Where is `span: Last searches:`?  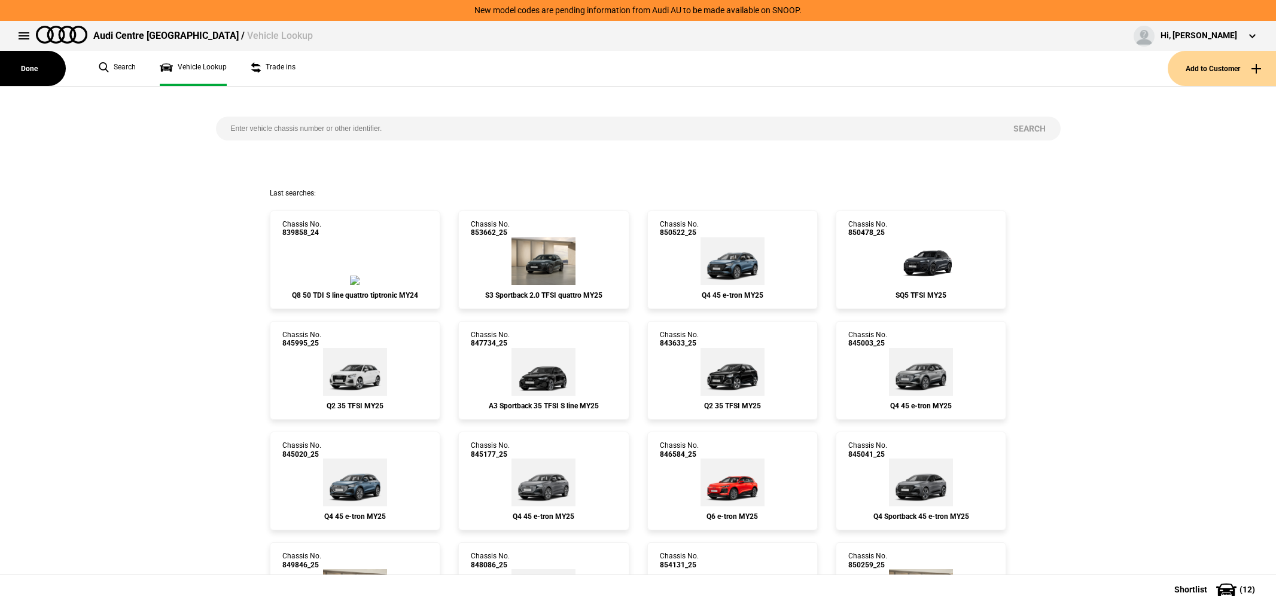
span: Last searches: is located at coordinates (293, 193).